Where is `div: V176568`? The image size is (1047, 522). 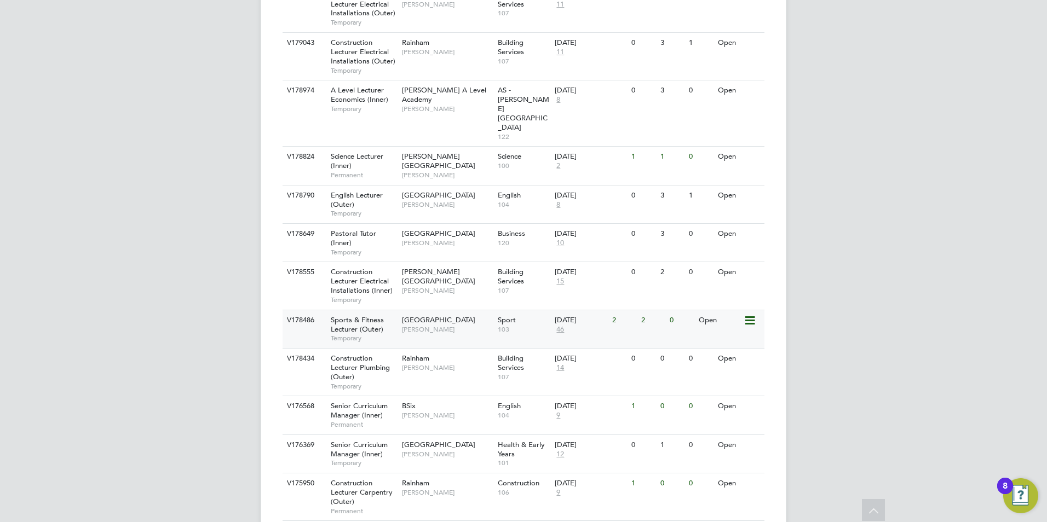 div: V176568 is located at coordinates (303, 406).